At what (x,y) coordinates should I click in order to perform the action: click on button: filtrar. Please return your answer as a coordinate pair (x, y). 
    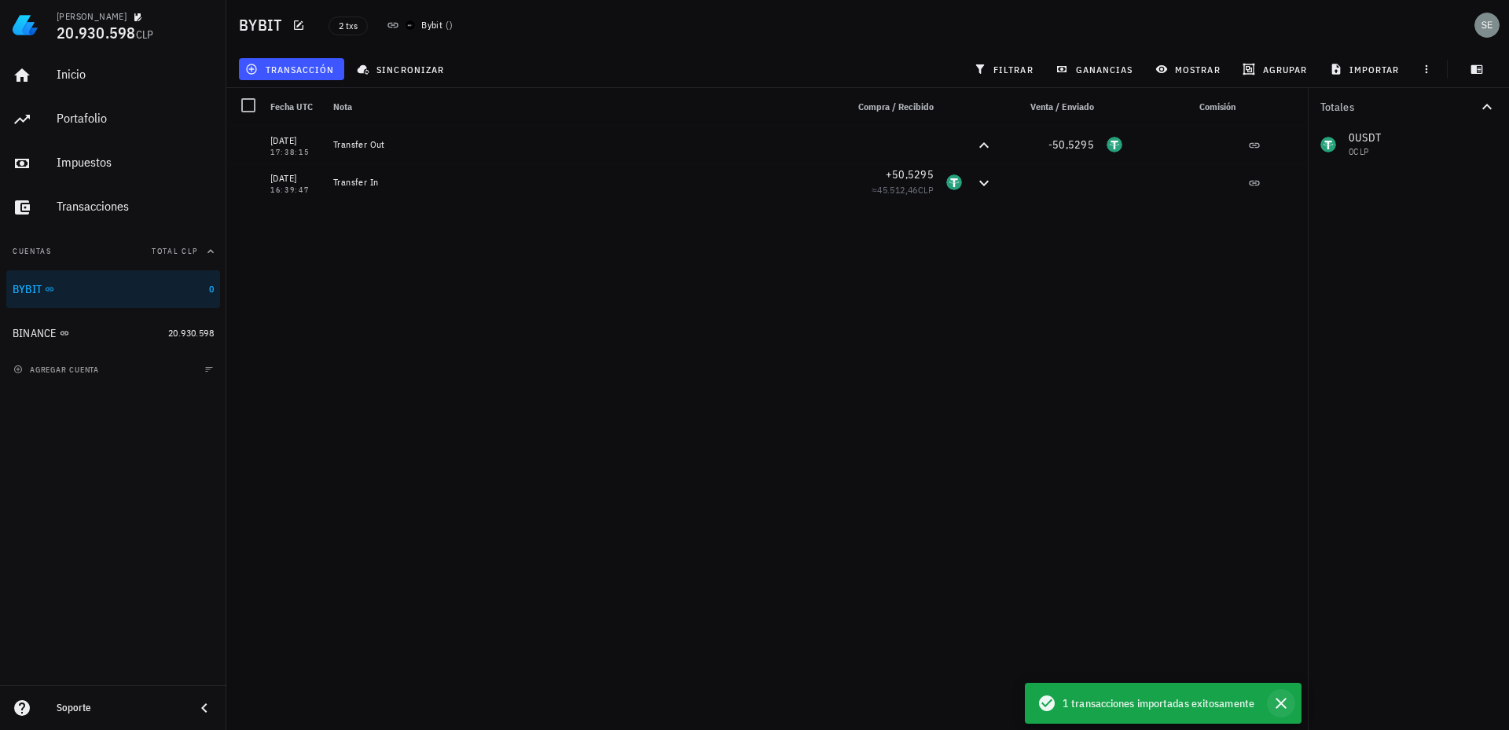
    Looking at the image, I should click on (1005, 69).